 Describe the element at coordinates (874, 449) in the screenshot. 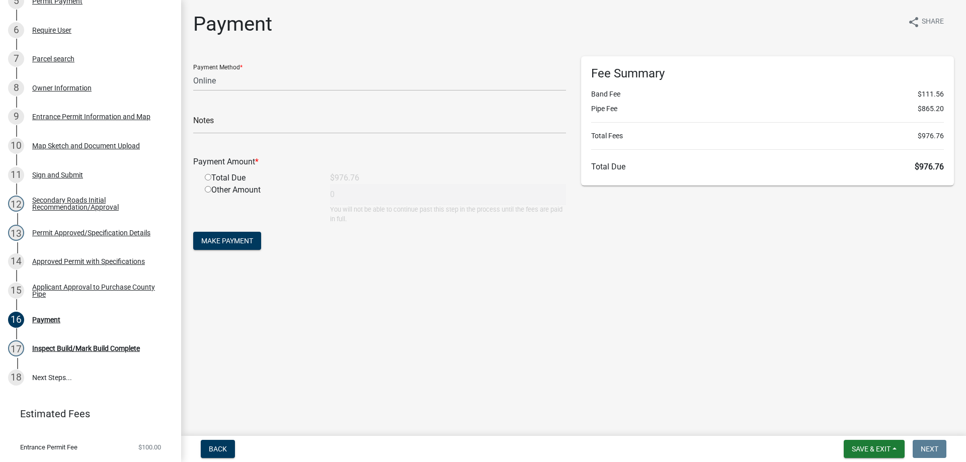

I see `button: Save & Exit` at that location.